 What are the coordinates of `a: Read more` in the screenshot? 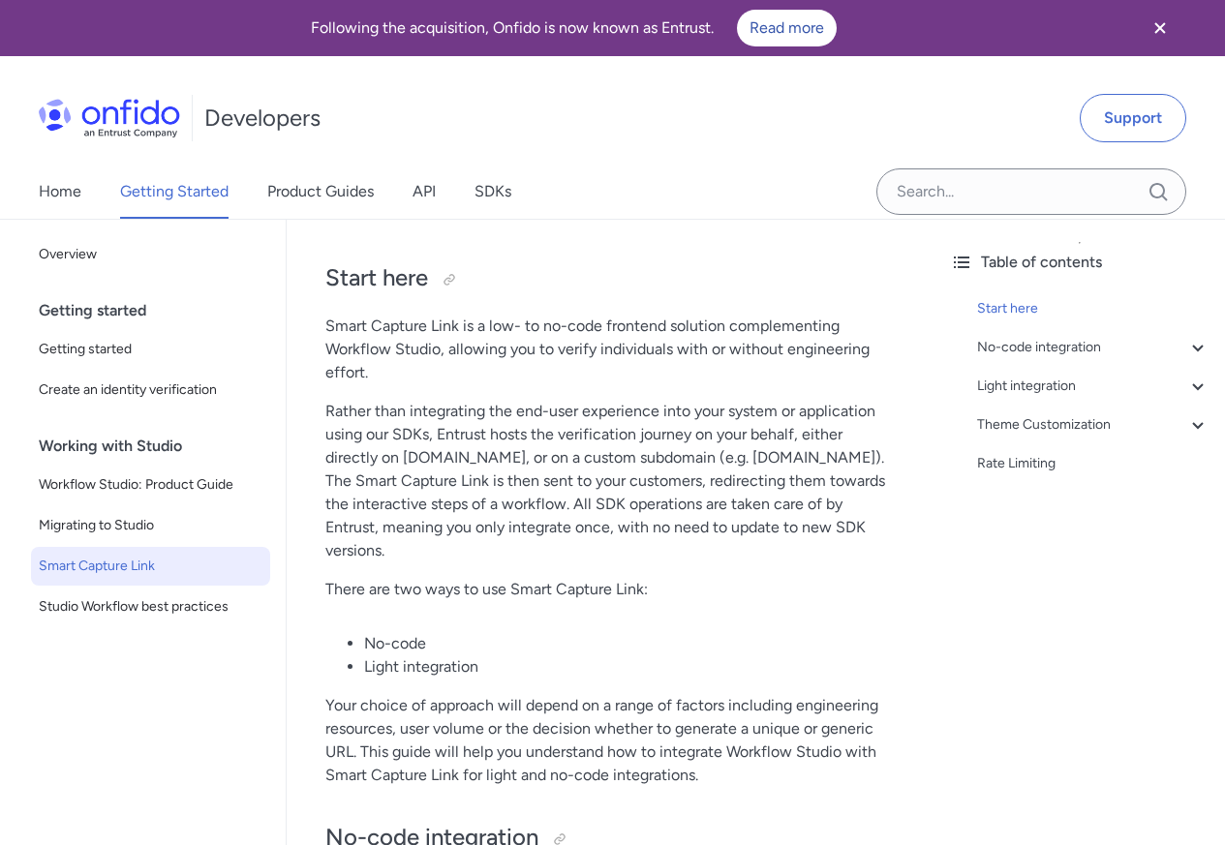 It's located at (786, 28).